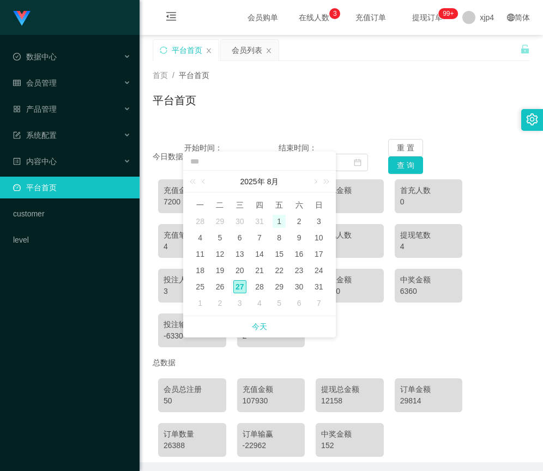 This screenshot has height=471, width=543. I want to click on span: 在线人数, so click(314, 17).